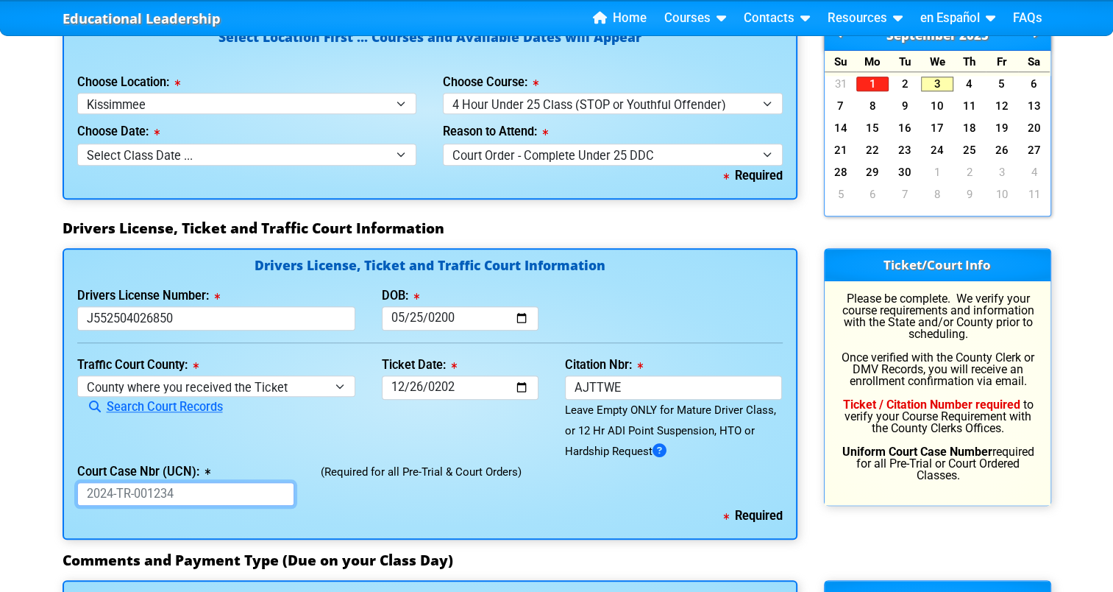 The image size is (1113, 592). What do you see at coordinates (905, 61) in the screenshot?
I see `div: Tu` at bounding box center [905, 61].